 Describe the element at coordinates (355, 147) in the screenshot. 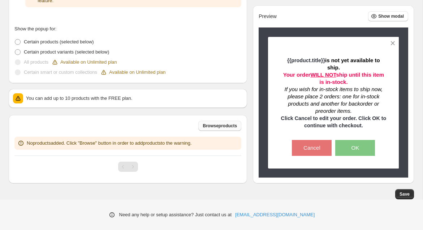

I see `button: OK` at that location.